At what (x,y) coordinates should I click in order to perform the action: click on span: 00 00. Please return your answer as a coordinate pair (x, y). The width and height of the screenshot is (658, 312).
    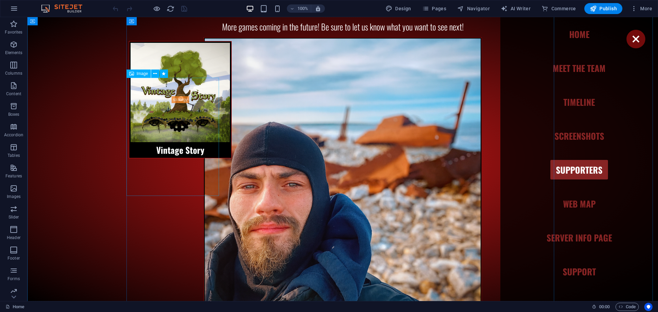
    Looking at the image, I should click on (604, 307).